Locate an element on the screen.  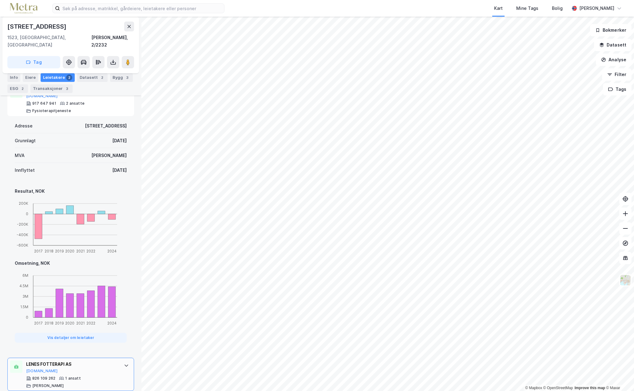
div: 2 ansatte is located at coordinates (75, 103).